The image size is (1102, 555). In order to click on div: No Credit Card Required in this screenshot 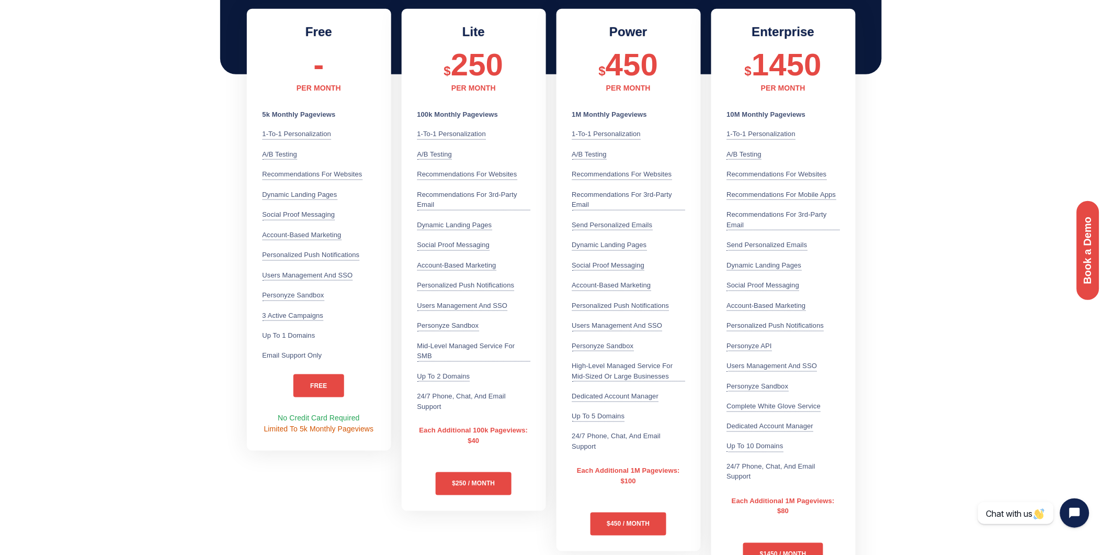, I will do `click(319, 424)`.